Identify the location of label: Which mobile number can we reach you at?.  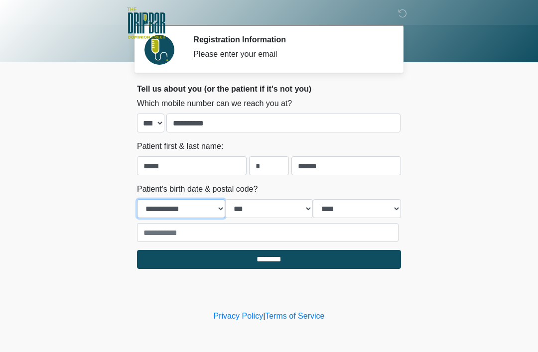
(214, 104).